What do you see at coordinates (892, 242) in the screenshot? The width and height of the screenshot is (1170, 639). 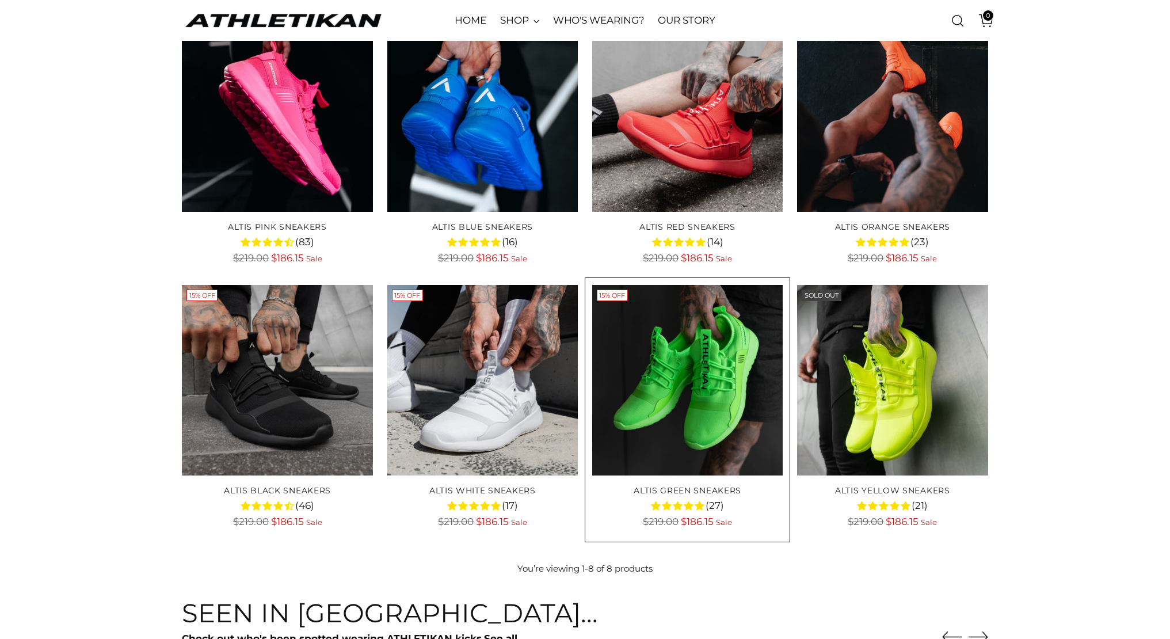 I see `div: 4.8 rating (23 votes)` at bounding box center [892, 242].